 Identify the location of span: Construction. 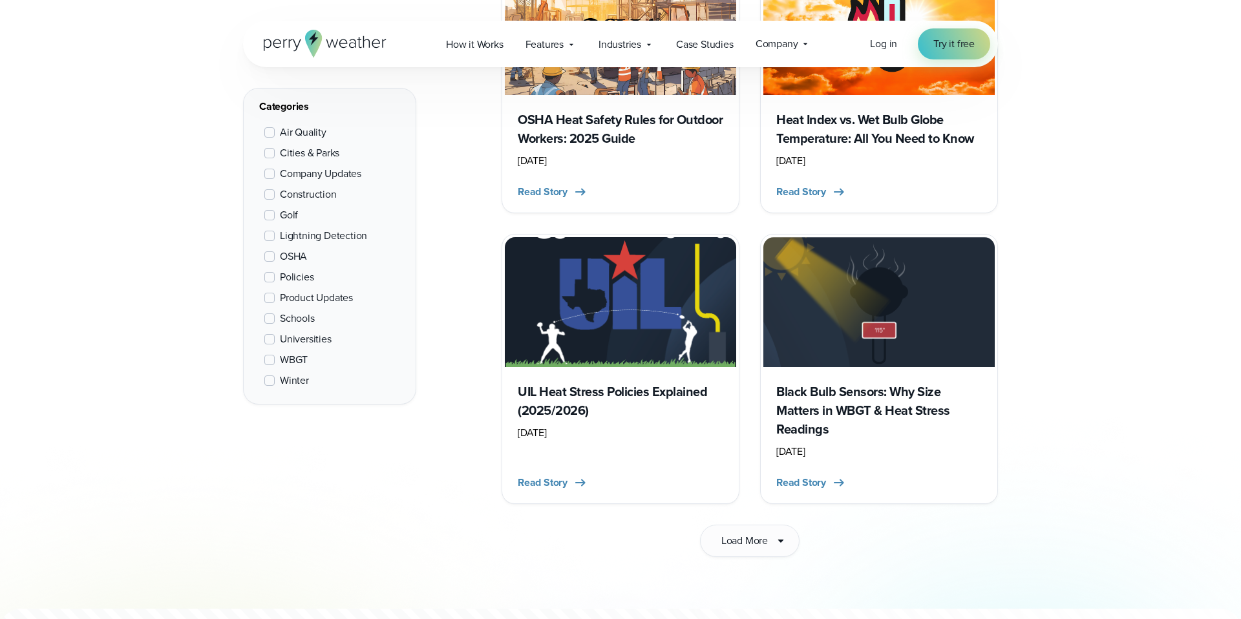
(308, 195).